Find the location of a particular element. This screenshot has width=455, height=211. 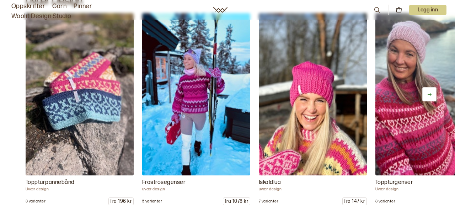

a: Oppskrifter is located at coordinates (28, 6).